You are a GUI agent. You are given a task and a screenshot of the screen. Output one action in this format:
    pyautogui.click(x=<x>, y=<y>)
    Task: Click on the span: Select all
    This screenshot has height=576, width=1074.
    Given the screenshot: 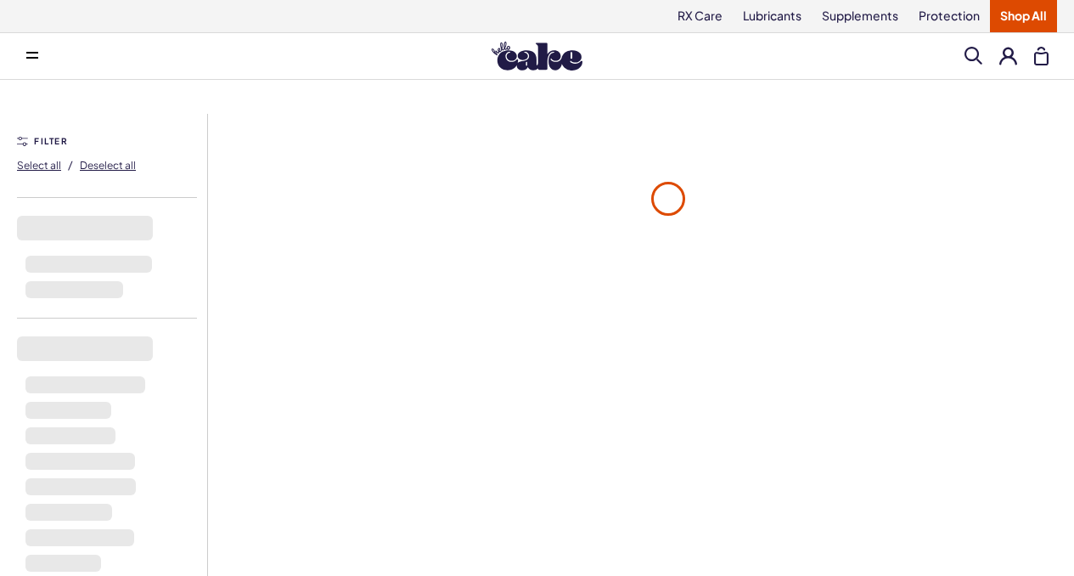 What is the action you would take?
    pyautogui.click(x=39, y=165)
    